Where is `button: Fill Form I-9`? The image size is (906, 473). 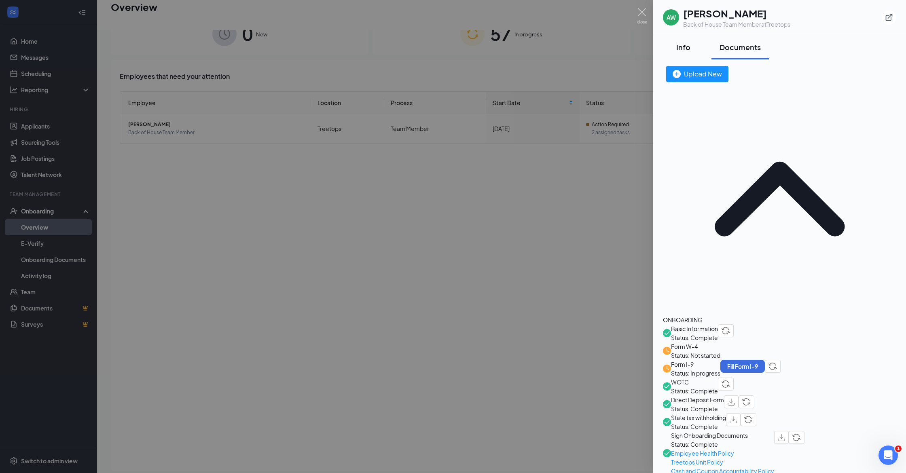
button: Fill Form I-9 is located at coordinates (743, 367).